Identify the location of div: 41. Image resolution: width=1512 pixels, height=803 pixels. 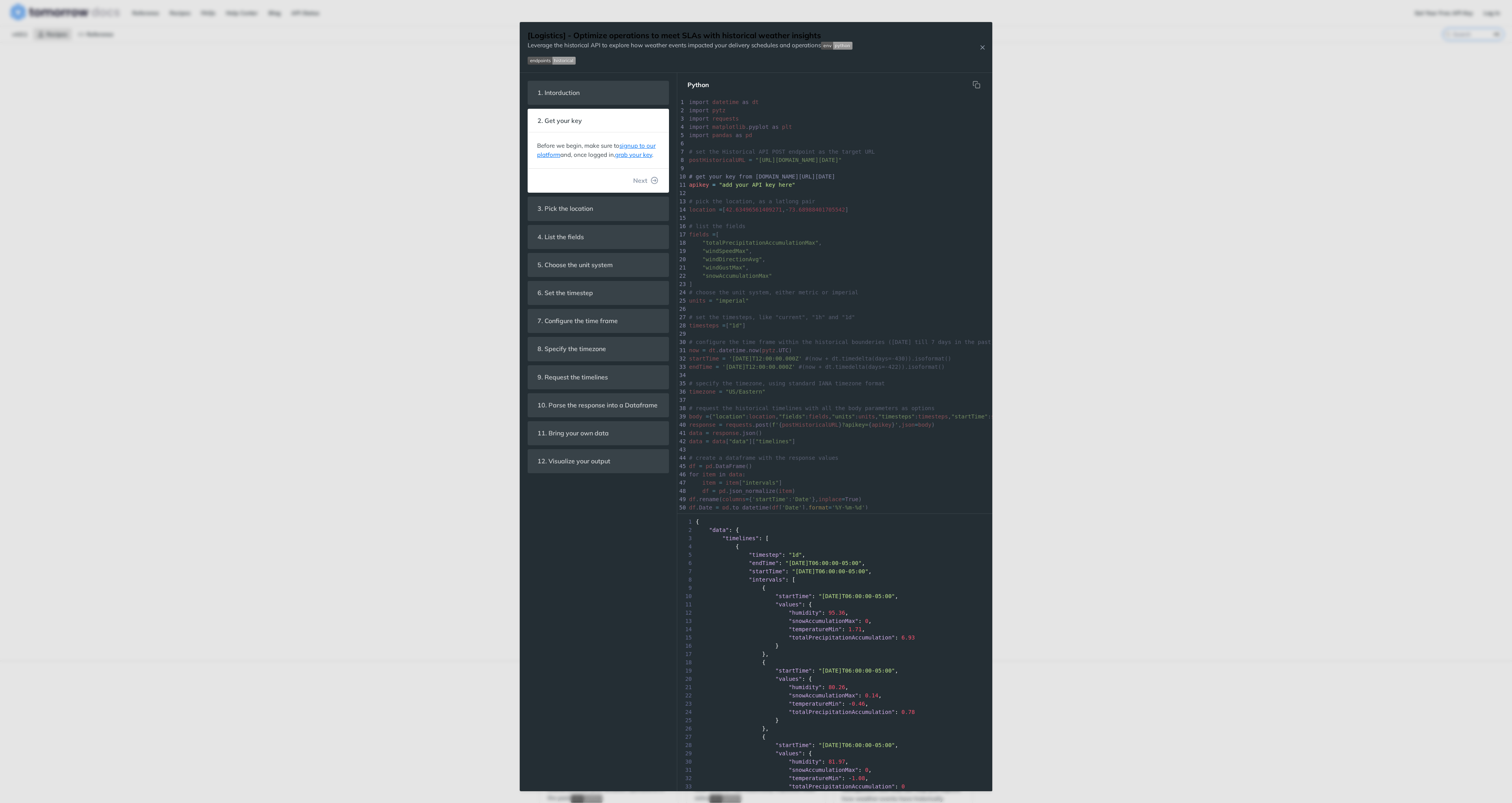
(681, 432).